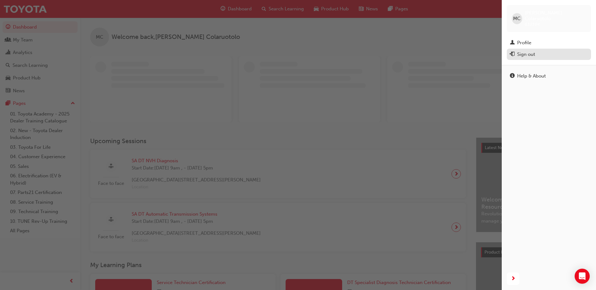  What do you see at coordinates (549, 54) in the screenshot?
I see `button: Sign out` at bounding box center [549, 54].